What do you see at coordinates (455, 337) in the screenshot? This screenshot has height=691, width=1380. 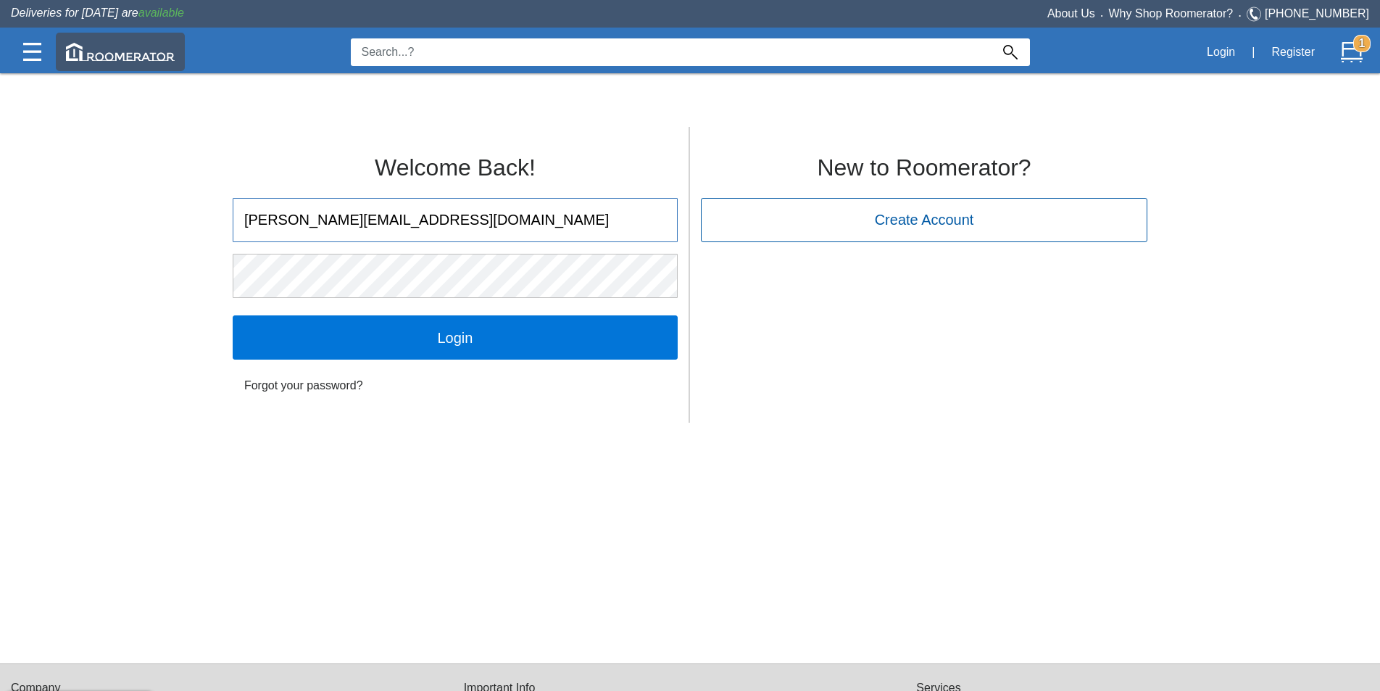 I see `input: Login` at bounding box center [455, 337].